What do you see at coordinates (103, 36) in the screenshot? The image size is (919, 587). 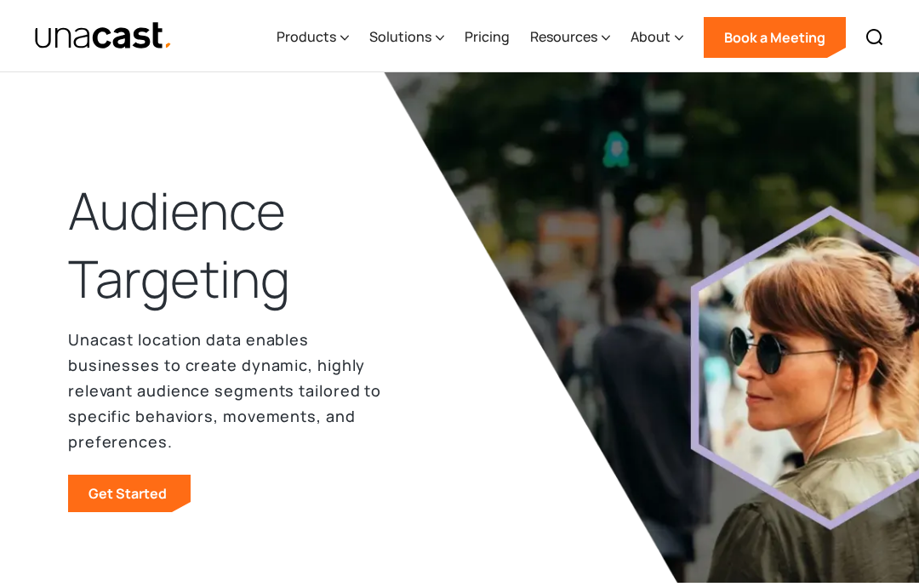 I see `a: home` at bounding box center [103, 36].